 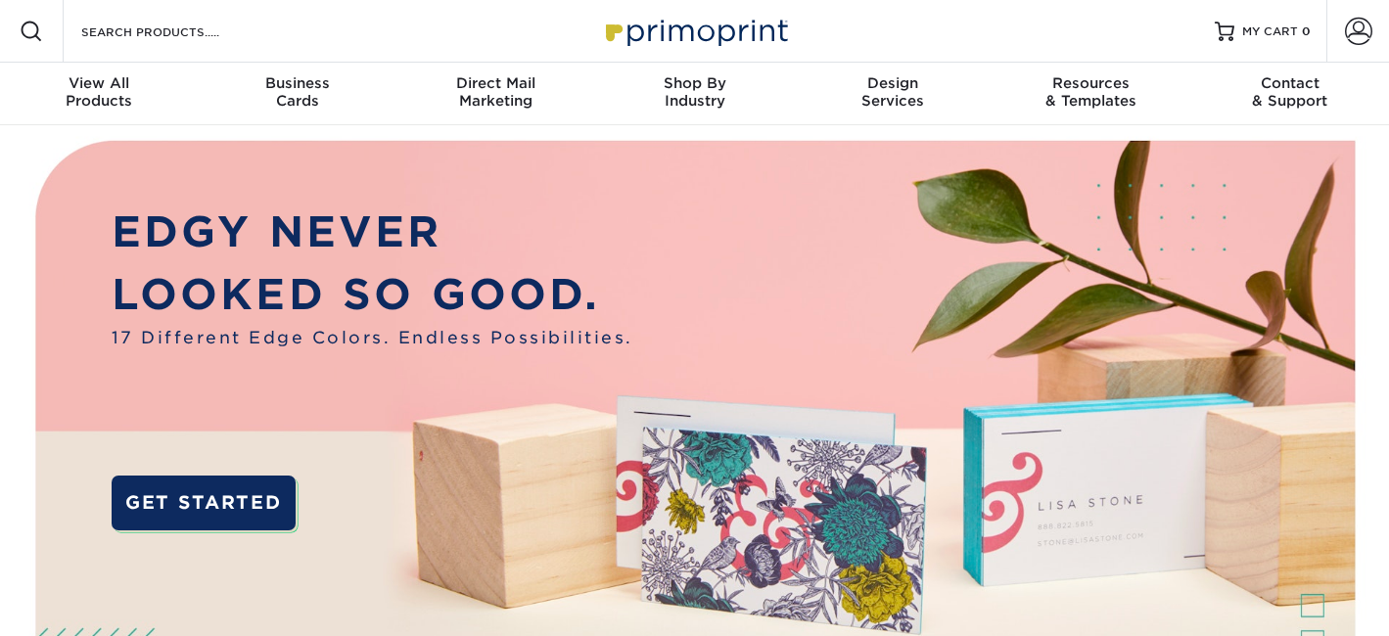 I want to click on a: DesignServices, so click(x=893, y=94).